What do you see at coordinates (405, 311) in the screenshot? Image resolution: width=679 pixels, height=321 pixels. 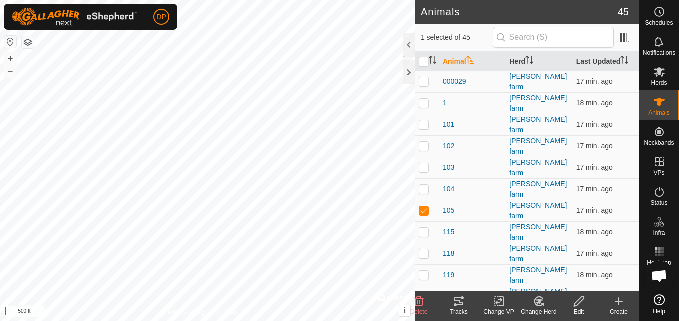 I see `button: i` at bounding box center [405, 311].